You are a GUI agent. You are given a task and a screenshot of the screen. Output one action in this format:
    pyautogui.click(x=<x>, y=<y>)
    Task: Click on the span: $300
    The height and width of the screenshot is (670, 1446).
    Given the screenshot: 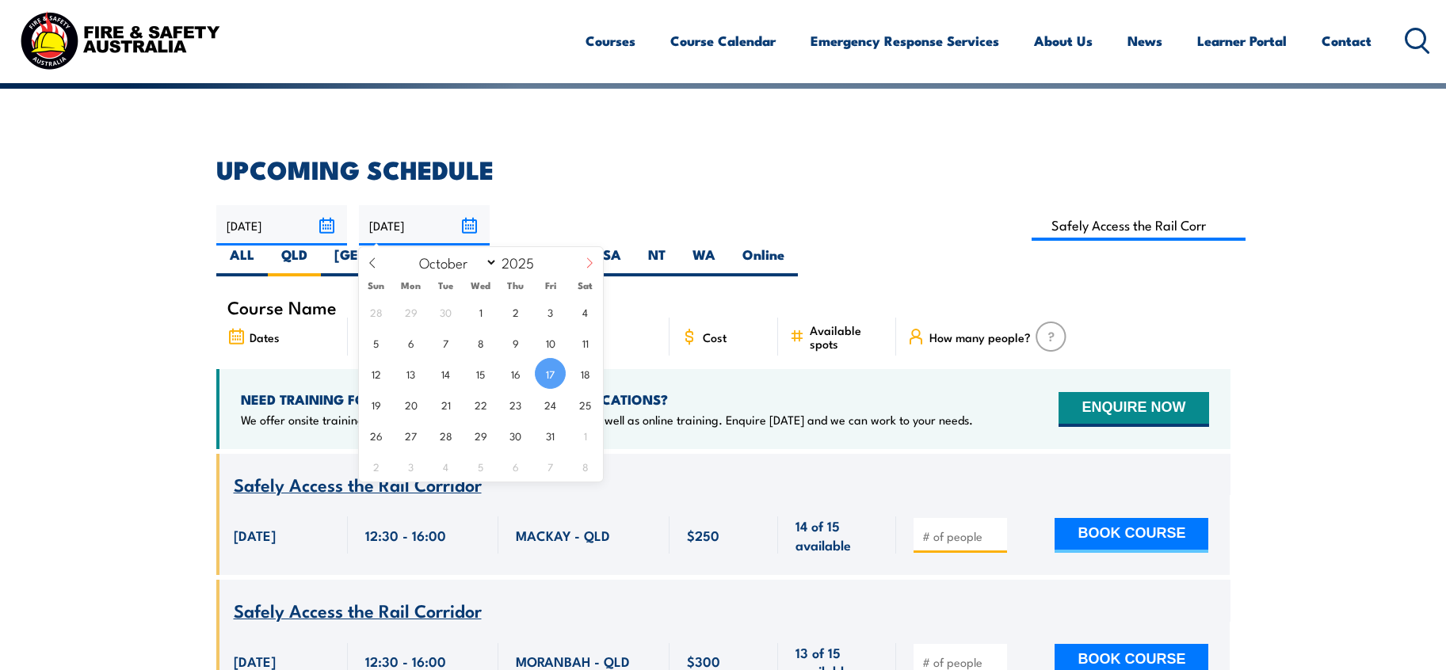 What is the action you would take?
    pyautogui.click(x=704, y=661)
    